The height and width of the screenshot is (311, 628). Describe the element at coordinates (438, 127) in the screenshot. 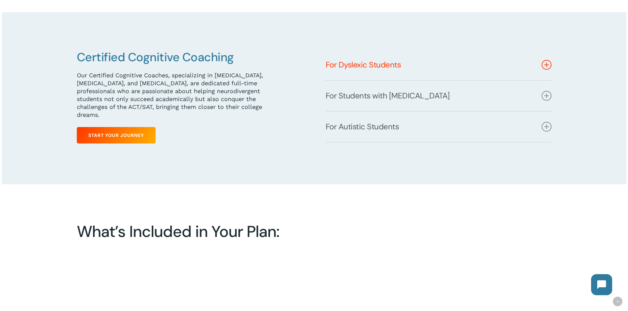

I see `a: For Autistic Students` at that location.